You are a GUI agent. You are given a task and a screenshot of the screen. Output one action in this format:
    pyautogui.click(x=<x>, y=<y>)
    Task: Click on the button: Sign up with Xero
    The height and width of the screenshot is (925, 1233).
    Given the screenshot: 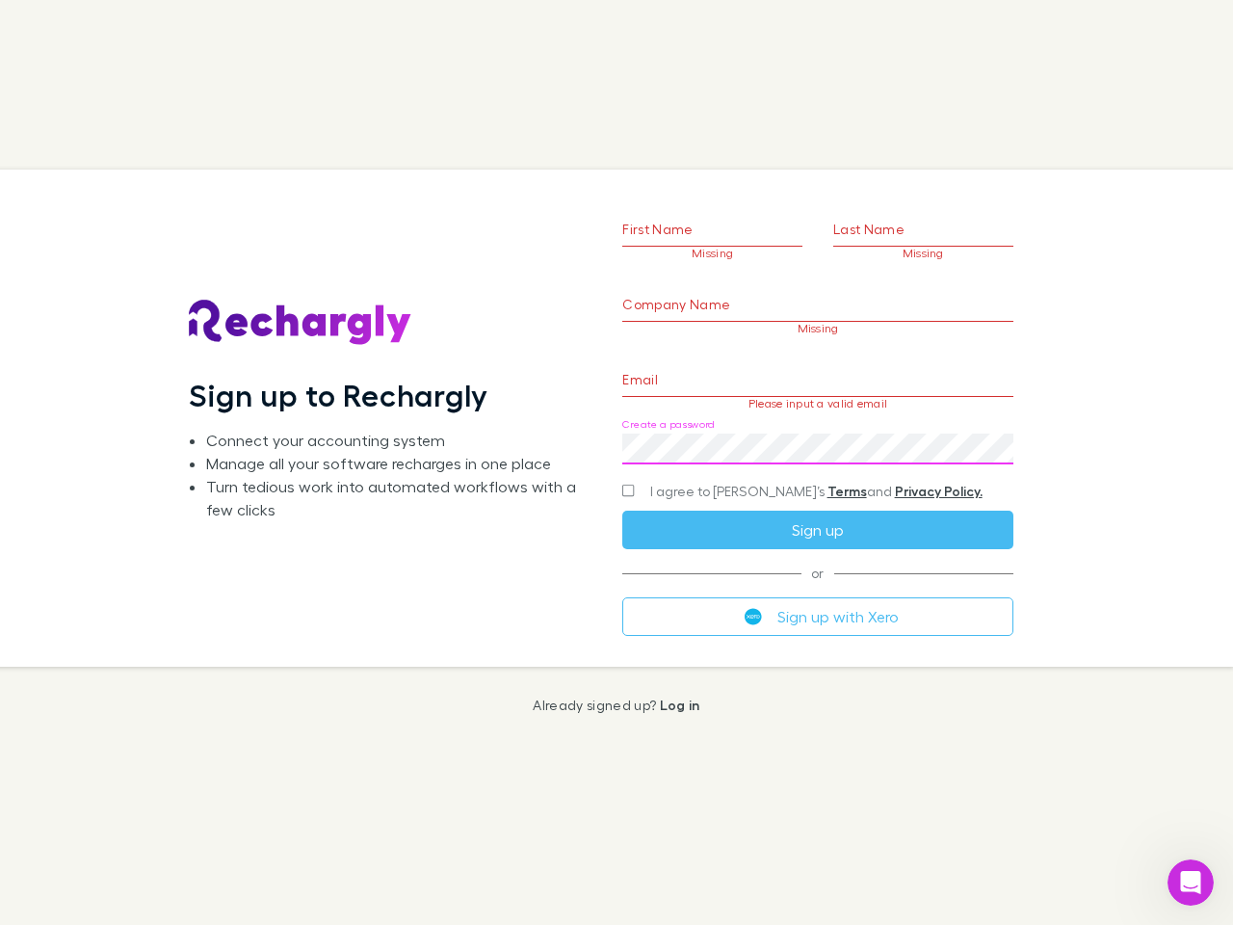 What is the action you would take?
    pyautogui.click(x=817, y=617)
    